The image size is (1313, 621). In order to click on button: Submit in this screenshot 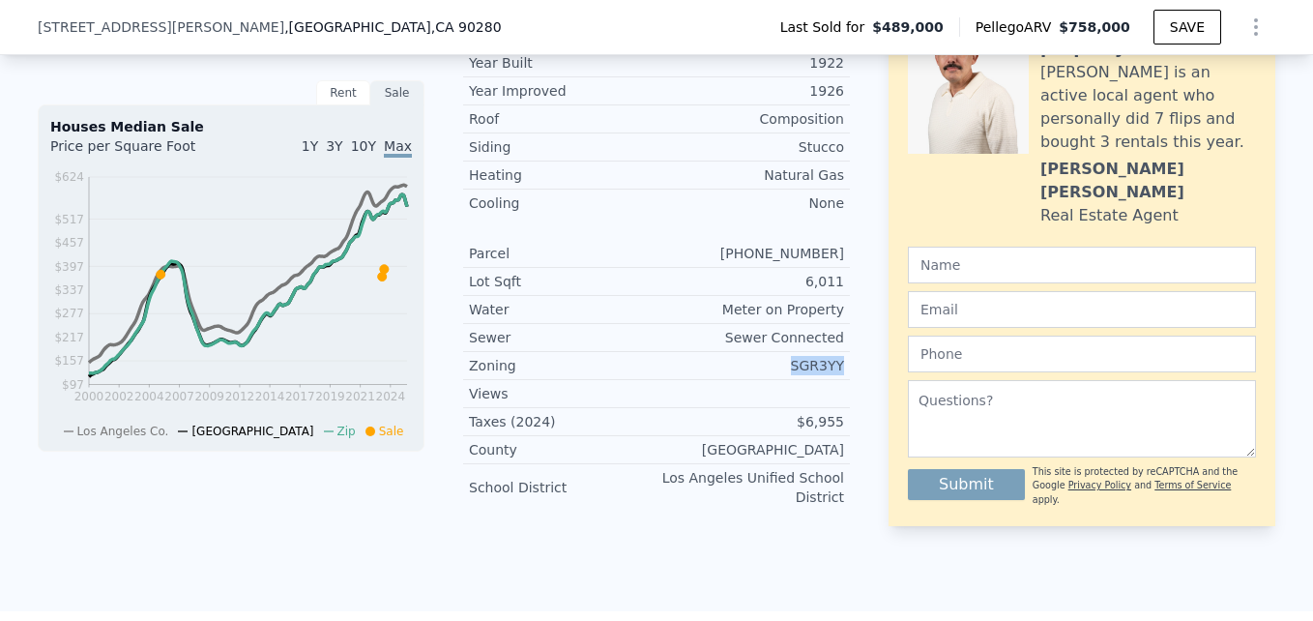, I will do `click(966, 484)`.